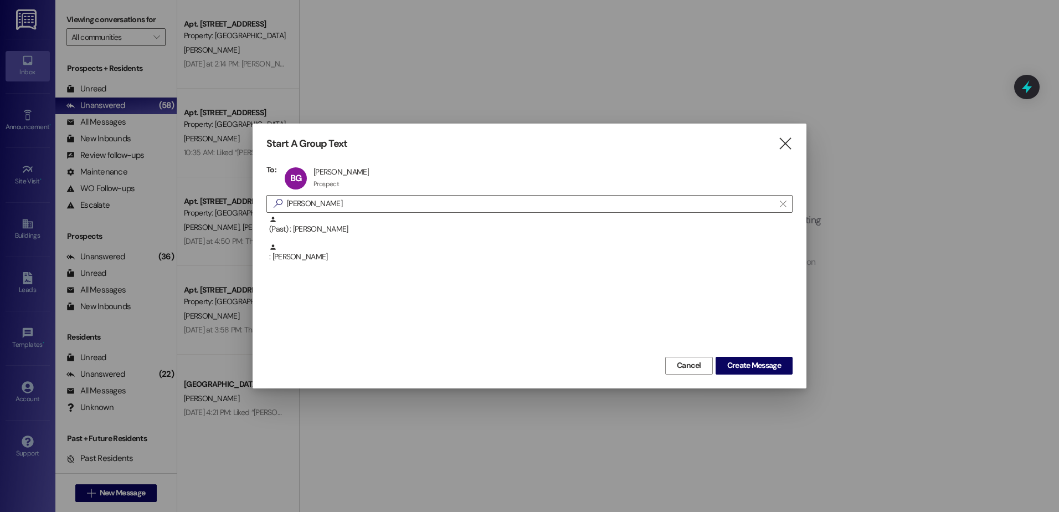 The image size is (1059, 512). What do you see at coordinates (271, 169) in the screenshot?
I see `h3: To:` at bounding box center [271, 169].